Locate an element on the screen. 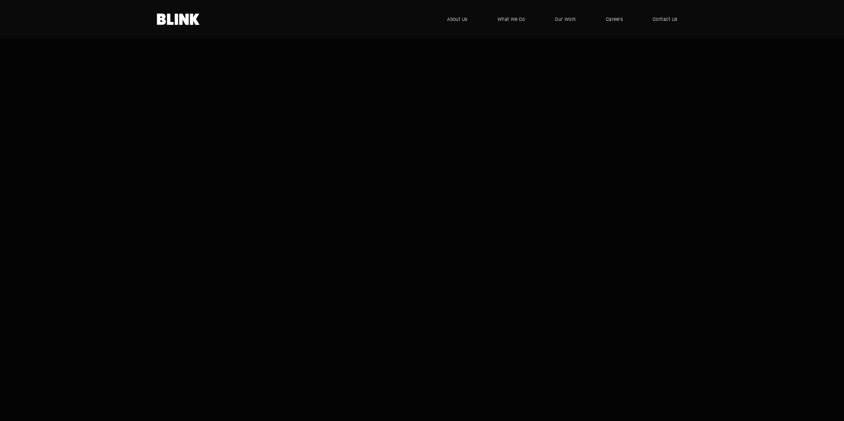  a: Home is located at coordinates (178, 19).